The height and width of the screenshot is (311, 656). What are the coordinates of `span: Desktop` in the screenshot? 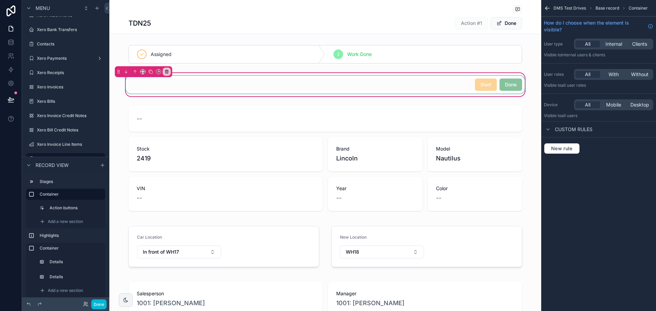 It's located at (639, 105).